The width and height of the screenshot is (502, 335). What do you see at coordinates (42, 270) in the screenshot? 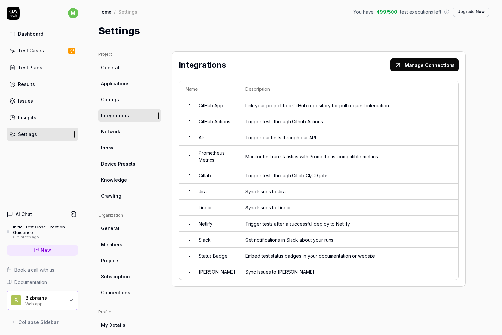
I see `a: Book a call with us` at bounding box center [42, 270].